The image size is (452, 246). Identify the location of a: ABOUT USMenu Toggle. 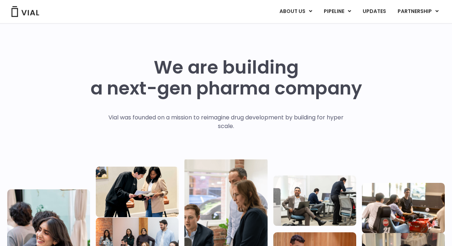
(296, 12).